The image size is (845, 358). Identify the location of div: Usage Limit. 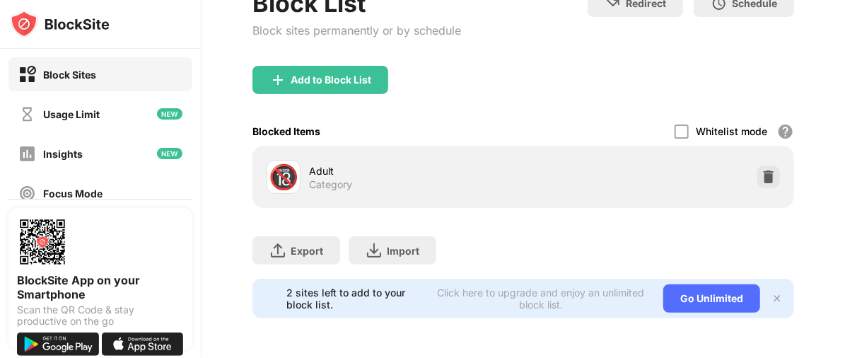
(71, 114).